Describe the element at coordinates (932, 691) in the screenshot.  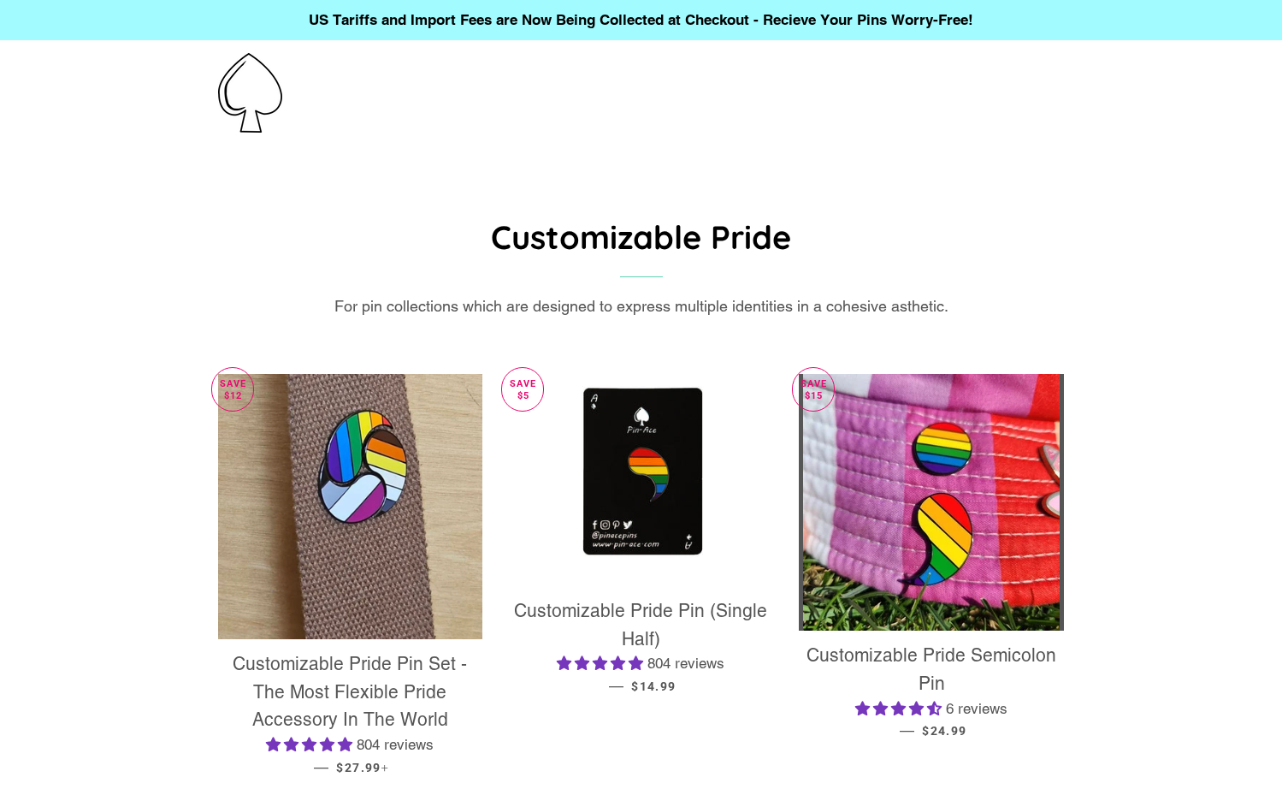
I see `a: Customizable Pride Semicolon Pin 4.67 stars 6 reviews — $24.99` at that location.